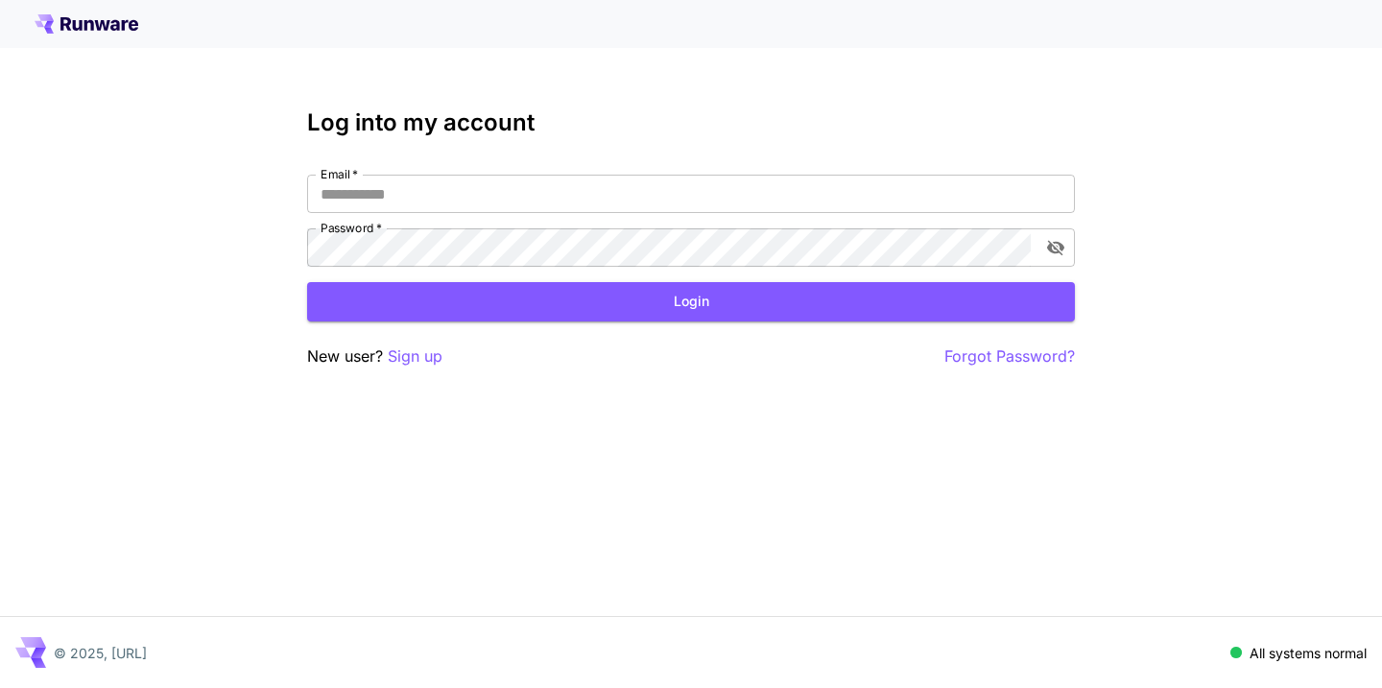  Describe the element at coordinates (1056, 248) in the screenshot. I see `button: toggle password visibility` at that location.